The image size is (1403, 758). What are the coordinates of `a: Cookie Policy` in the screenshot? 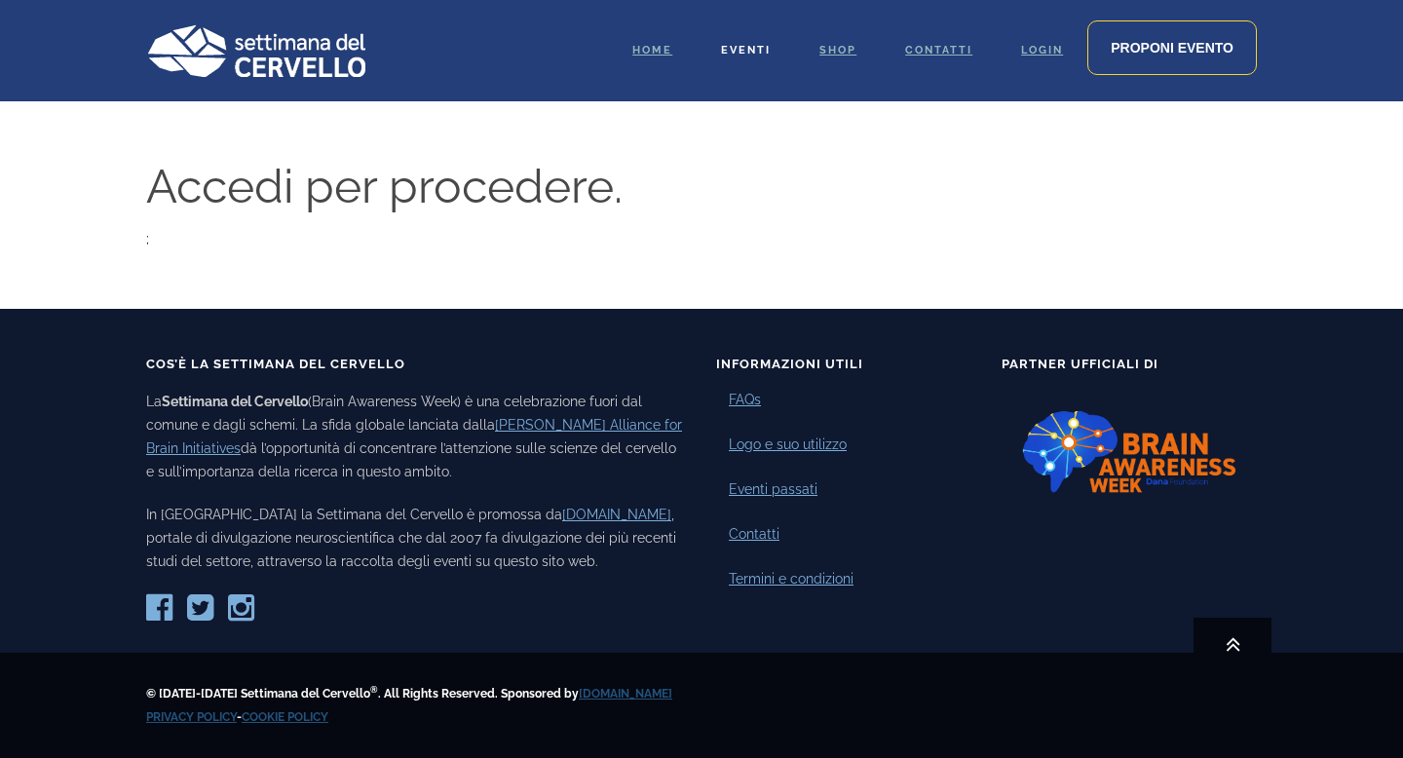 It's located at (284, 717).